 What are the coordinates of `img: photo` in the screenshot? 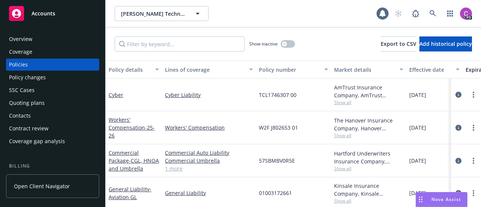 It's located at (466, 14).